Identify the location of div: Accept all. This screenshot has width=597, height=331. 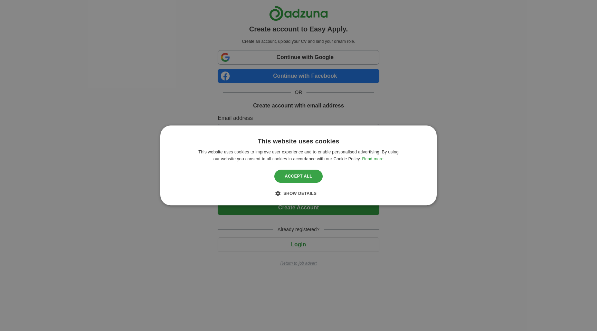
(299, 176).